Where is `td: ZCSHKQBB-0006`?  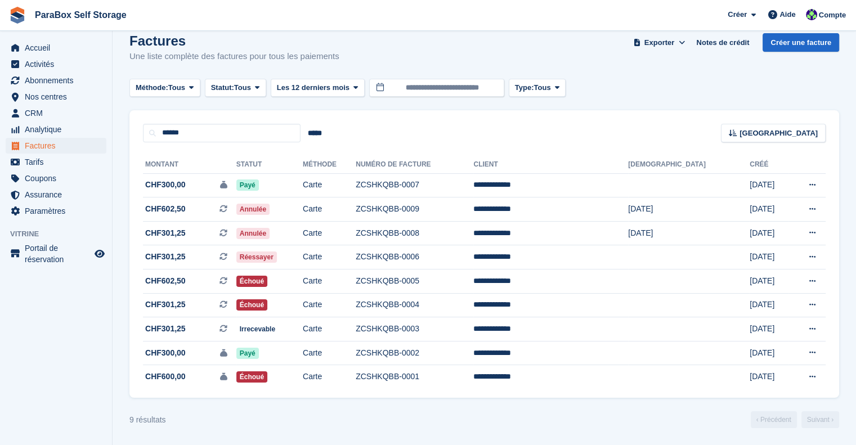
td: ZCSHKQBB-0006 is located at coordinates (414, 257).